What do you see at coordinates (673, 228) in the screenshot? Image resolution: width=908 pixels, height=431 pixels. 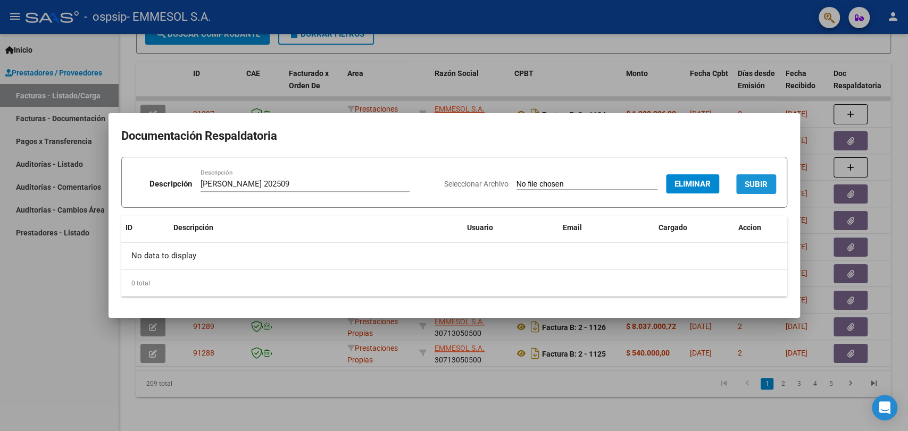 I see `span: Cargado` at bounding box center [673, 228].